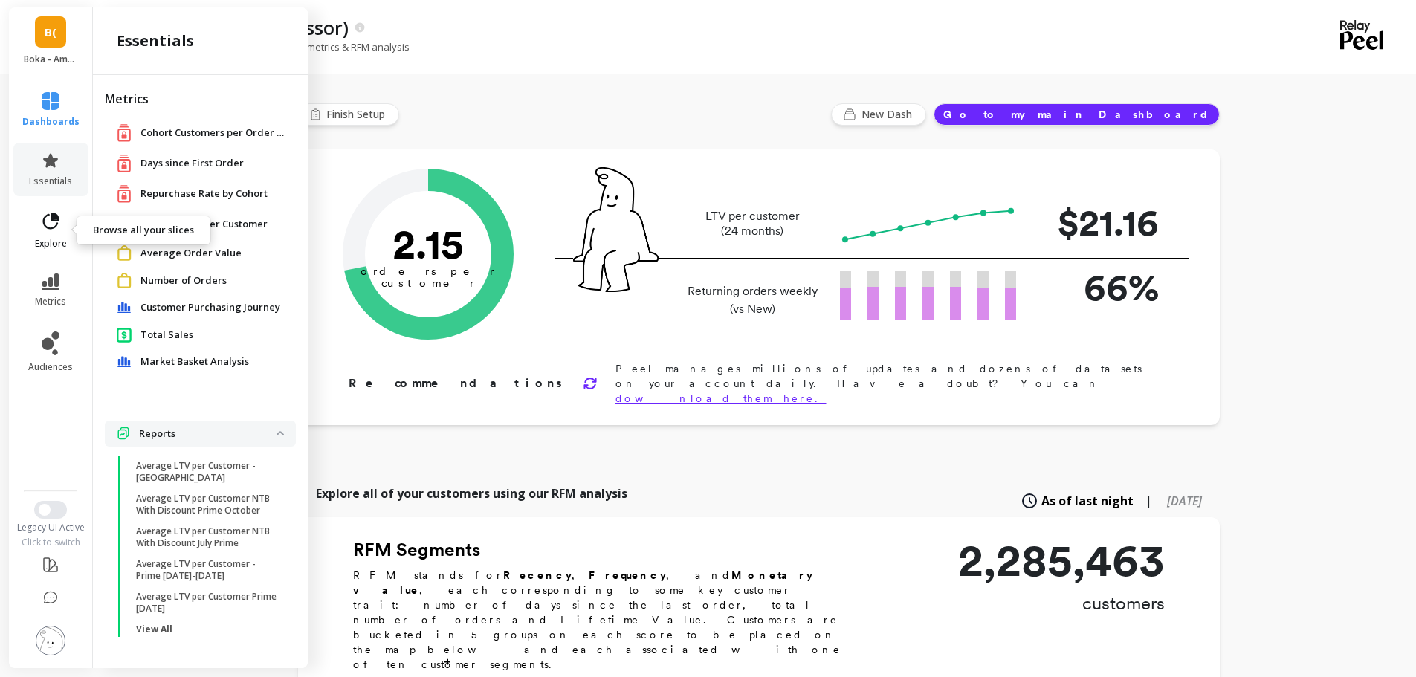 Image resolution: width=1416 pixels, height=677 pixels. I want to click on a: Customer Purchasing Journey, so click(212, 308).